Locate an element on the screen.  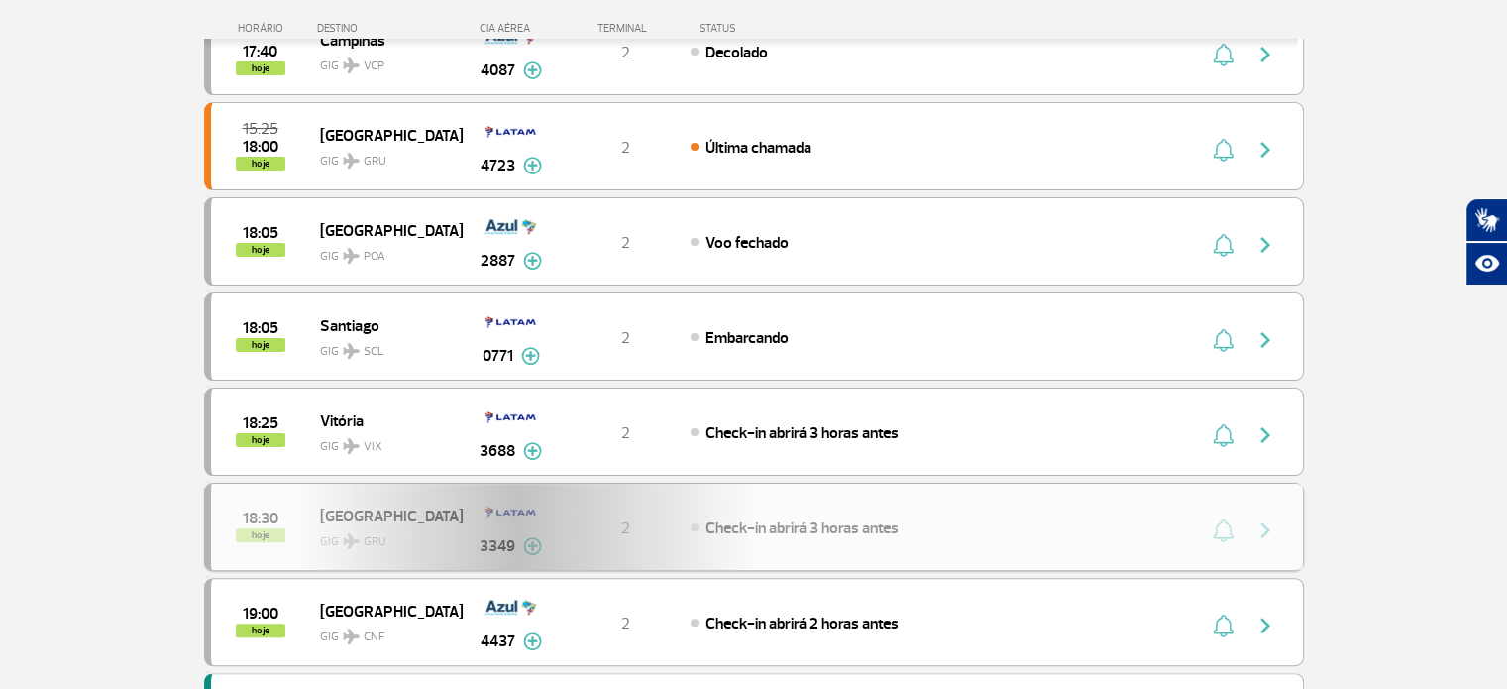
span: 2025-09-27 15:25:00 is located at coordinates (261, 129).